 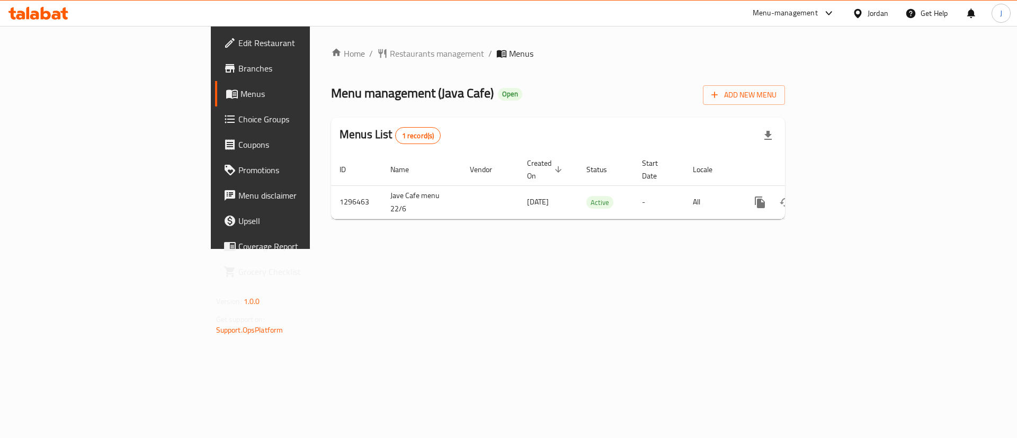 I want to click on button: Change Status, so click(x=785, y=202).